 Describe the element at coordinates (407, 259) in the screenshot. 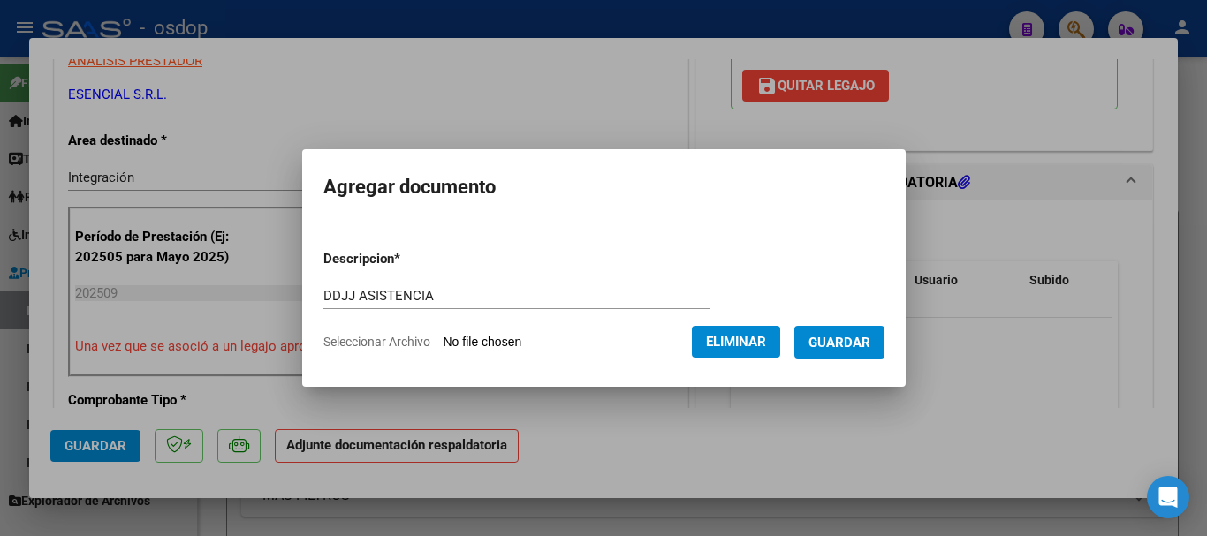

I see `p: Descripcion` at that location.